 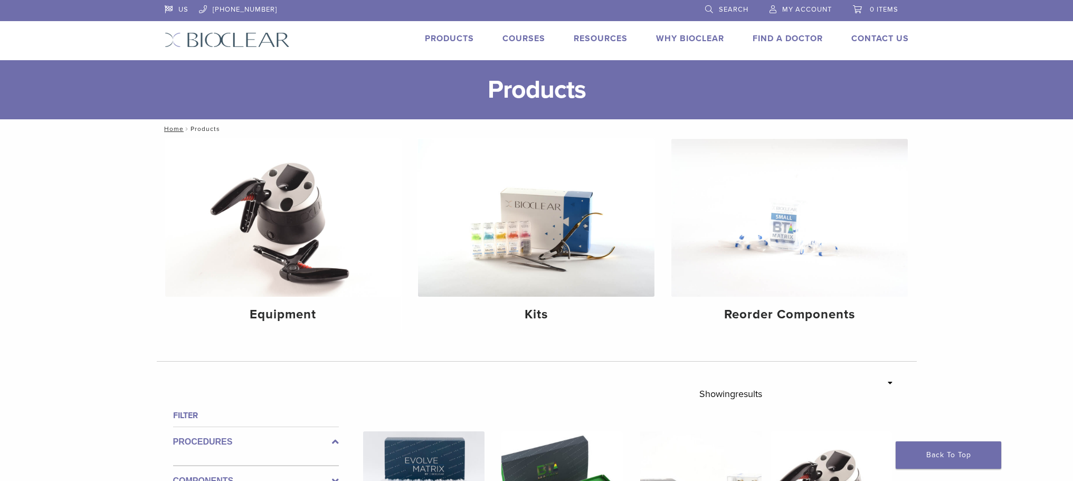 What do you see at coordinates (790, 217) in the screenshot?
I see `img: Reorder Components` at bounding box center [790, 217].